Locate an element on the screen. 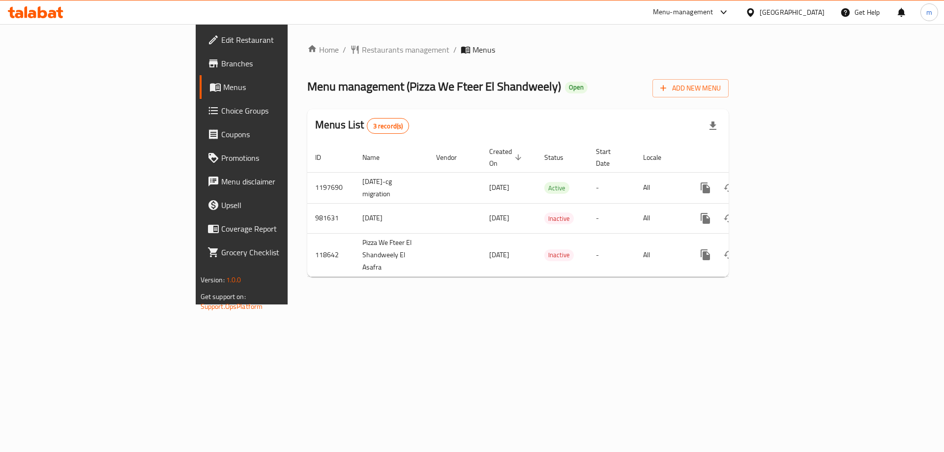 This screenshot has width=944, height=452. div: Active is located at coordinates (557, 188).